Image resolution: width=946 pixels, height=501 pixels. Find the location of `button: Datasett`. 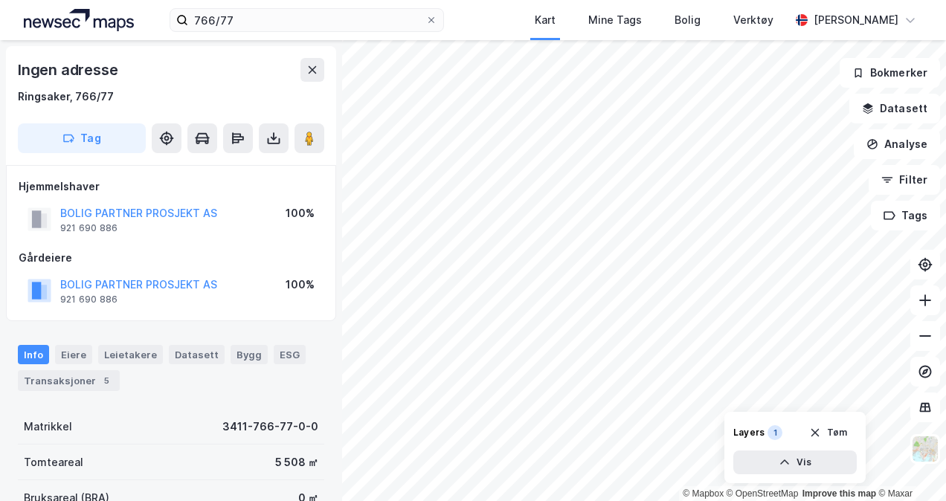

button: Datasett is located at coordinates (895, 109).